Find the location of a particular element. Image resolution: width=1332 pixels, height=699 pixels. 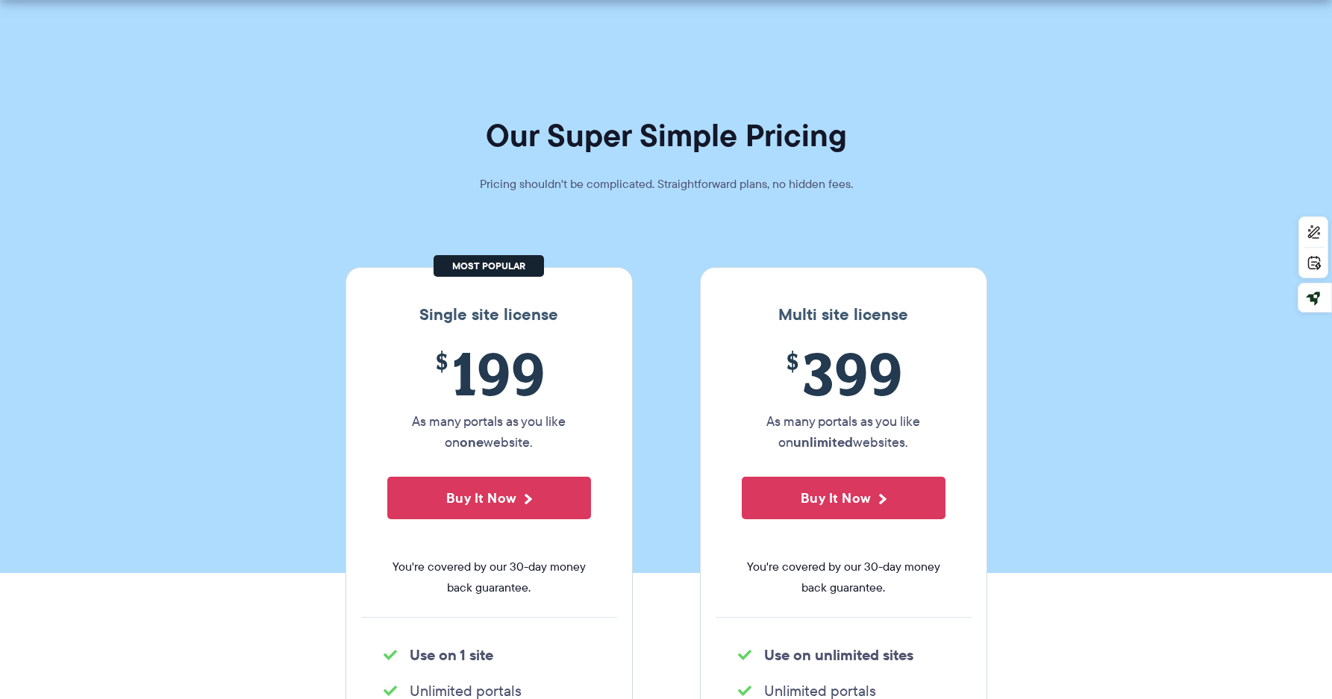

h3: Multi site license is located at coordinates (843, 315).